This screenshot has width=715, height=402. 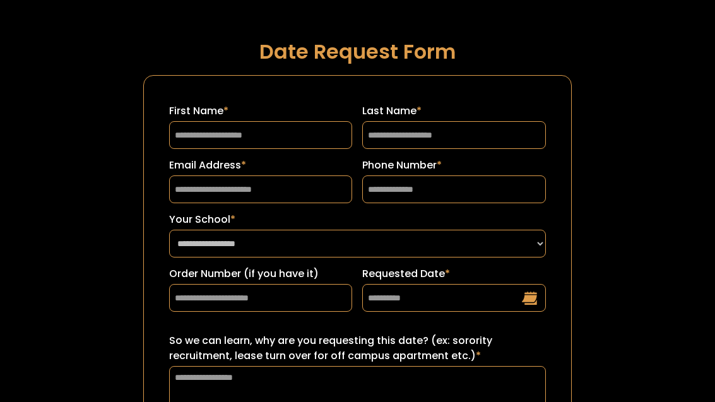 I want to click on label: Your School, so click(x=358, y=219).